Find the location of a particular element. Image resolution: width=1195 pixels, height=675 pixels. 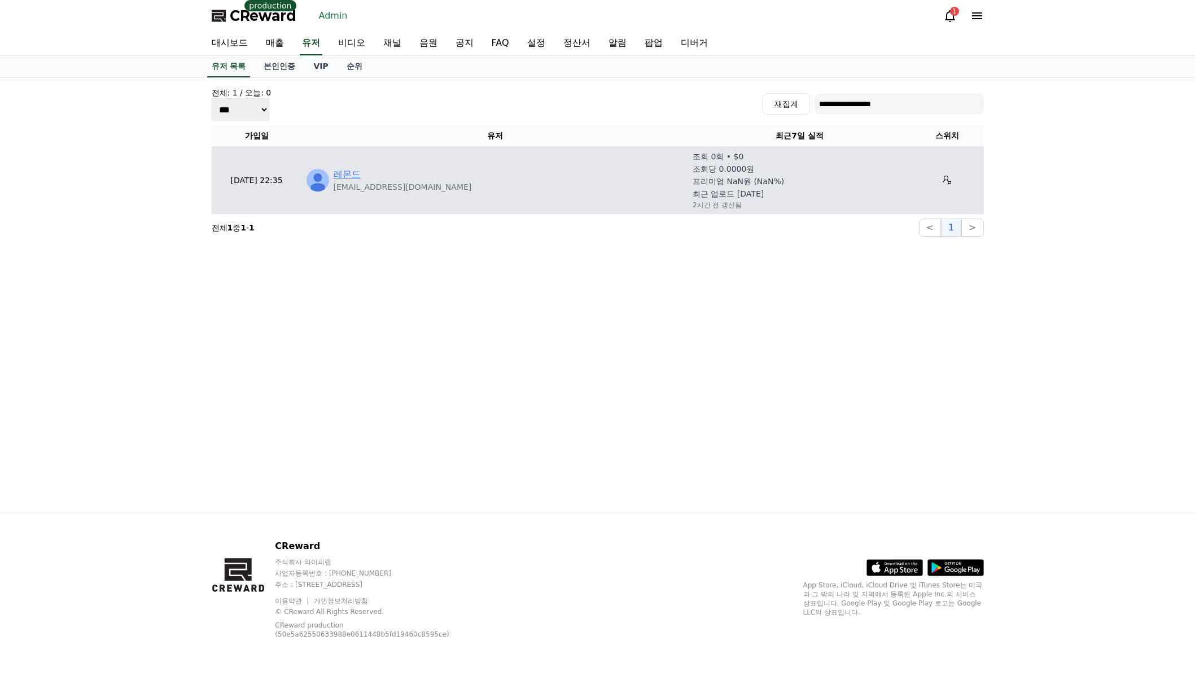

p: 조회 0회 • $0 is located at coordinates (718, 156).